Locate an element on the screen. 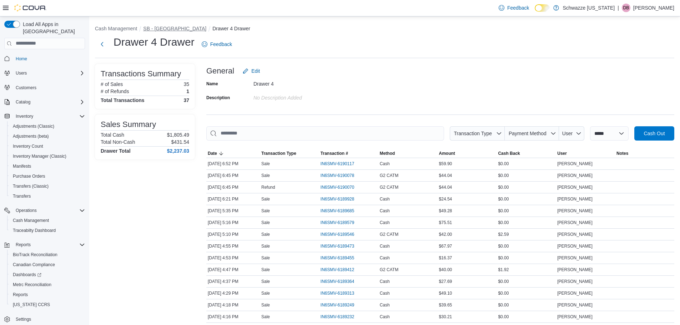 The height and width of the screenshot is (325, 680). button: Canadian Compliance is located at coordinates (47, 265).